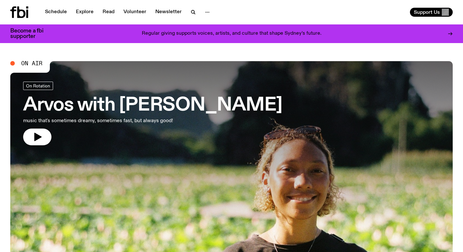 The height and width of the screenshot is (252, 463). I want to click on a: Explore, so click(84, 12).